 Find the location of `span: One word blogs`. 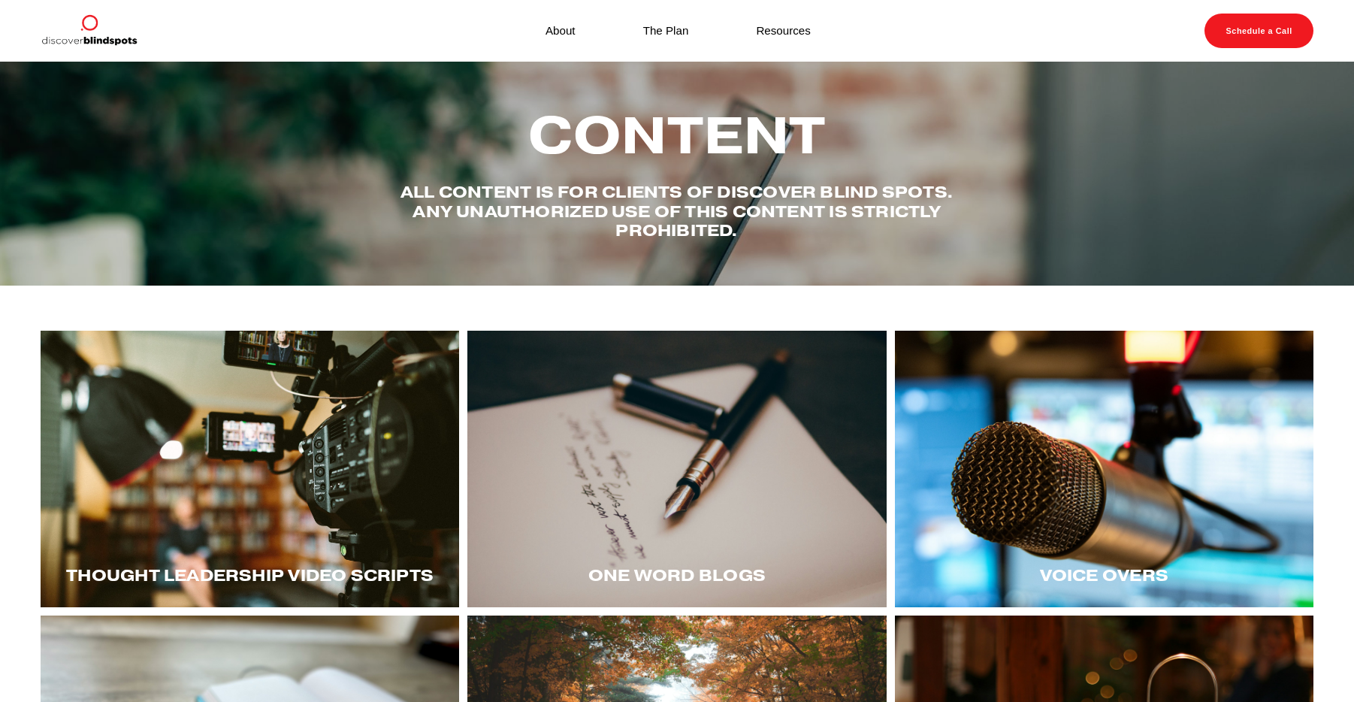

span: One word blogs is located at coordinates (677, 575).